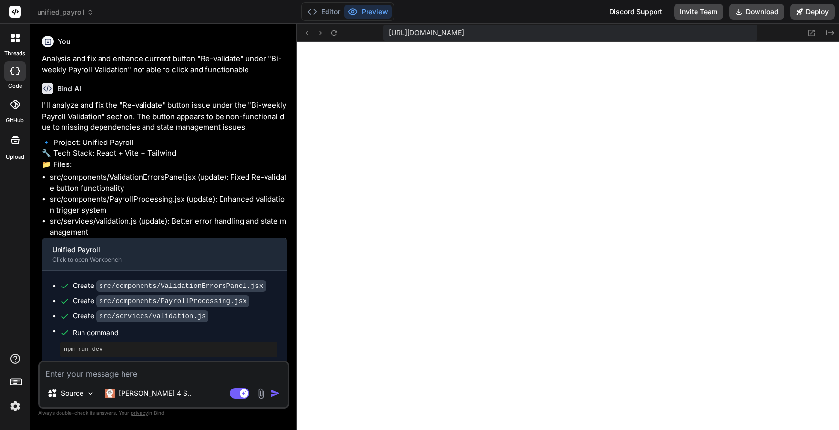  What do you see at coordinates (368, 12) in the screenshot?
I see `button: Preview` at bounding box center [368, 12].